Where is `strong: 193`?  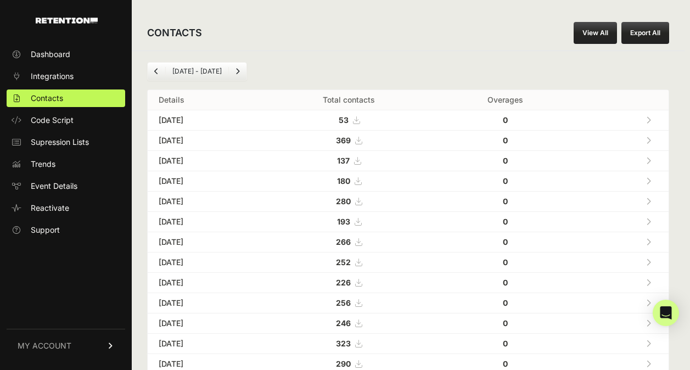 strong: 193 is located at coordinates (343, 221).